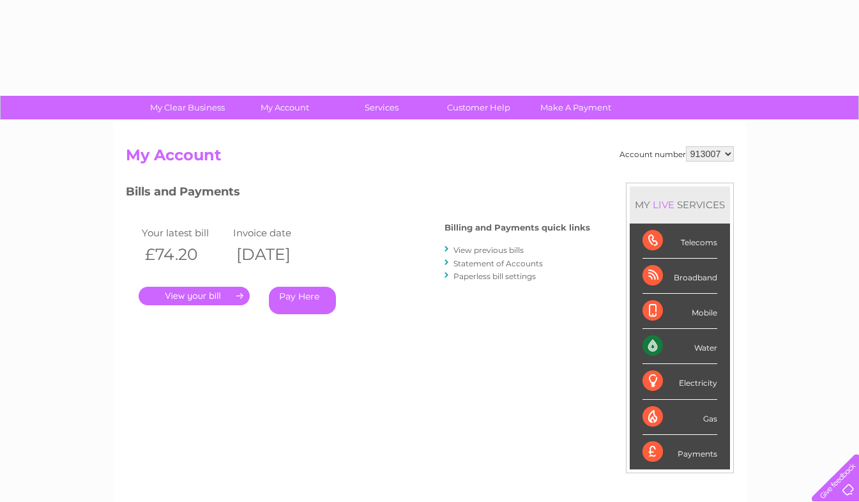  Describe the element at coordinates (488, 250) in the screenshot. I see `a: View previous bills` at that location.